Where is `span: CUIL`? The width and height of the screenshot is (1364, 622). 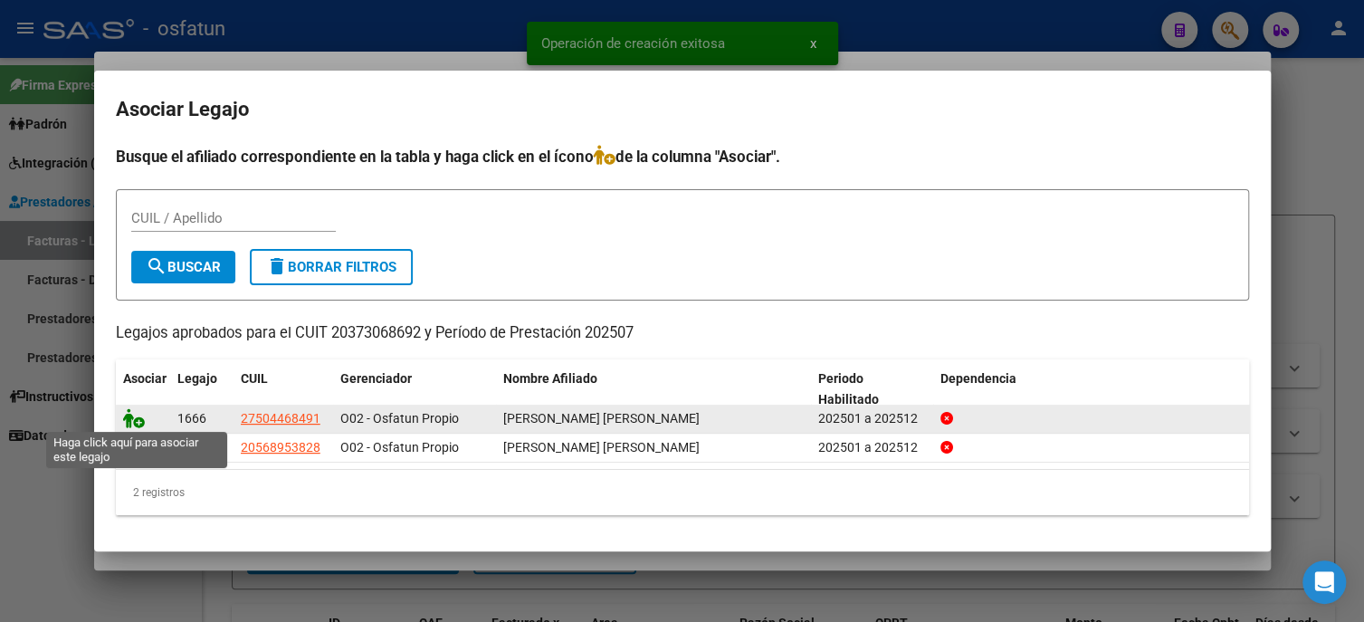 span: CUIL is located at coordinates (254, 378).